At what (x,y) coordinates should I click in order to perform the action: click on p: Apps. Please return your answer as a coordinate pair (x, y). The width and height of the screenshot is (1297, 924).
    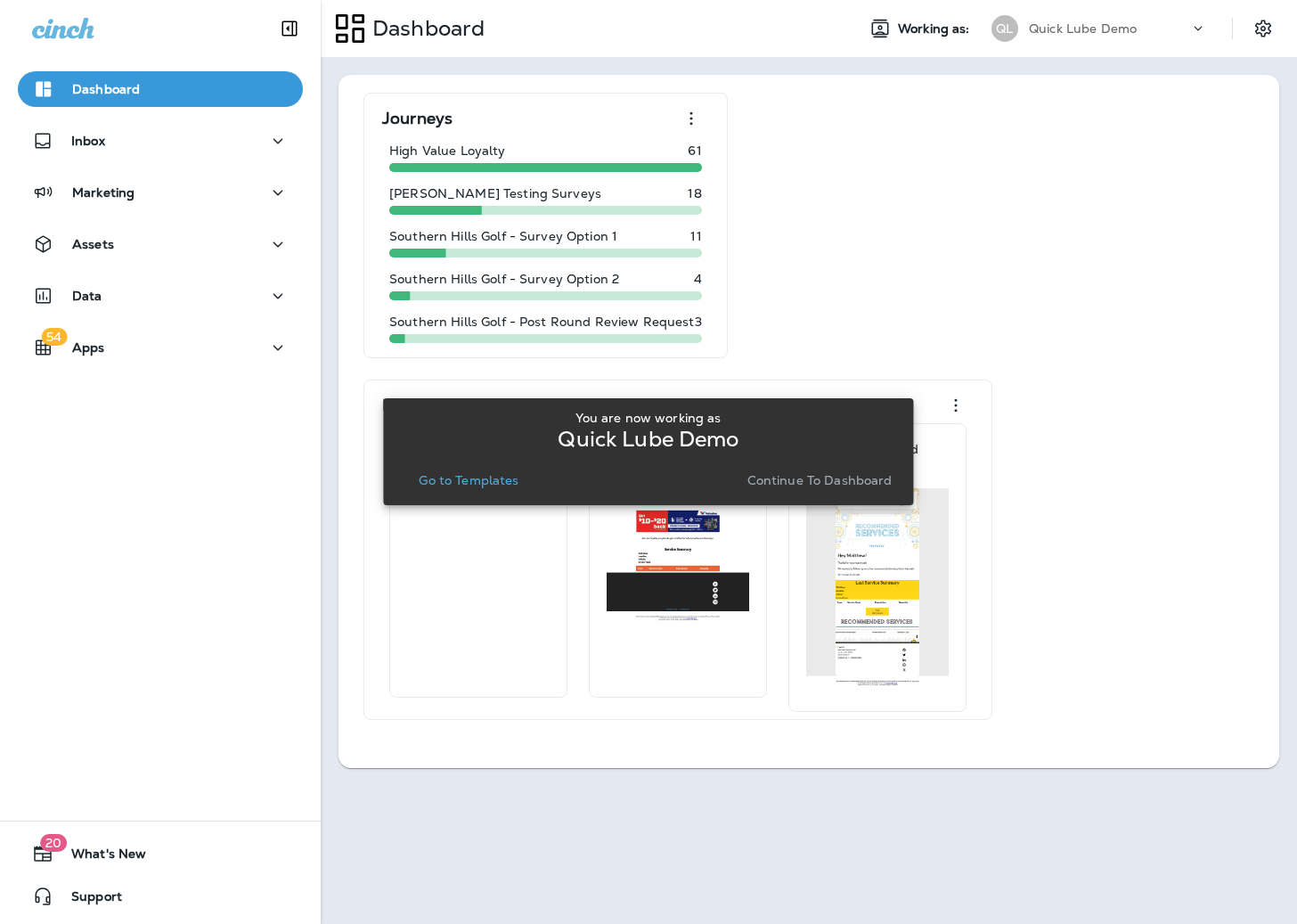
    Looking at the image, I should click on (89, 348).